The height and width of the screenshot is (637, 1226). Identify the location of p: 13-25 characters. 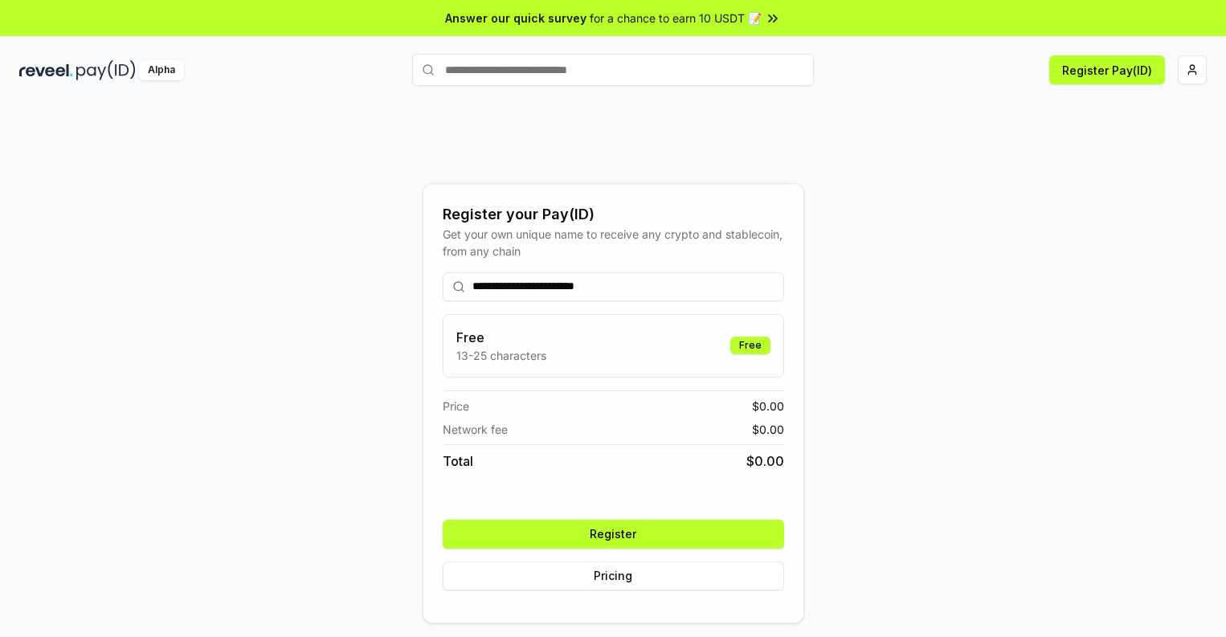
(502, 355).